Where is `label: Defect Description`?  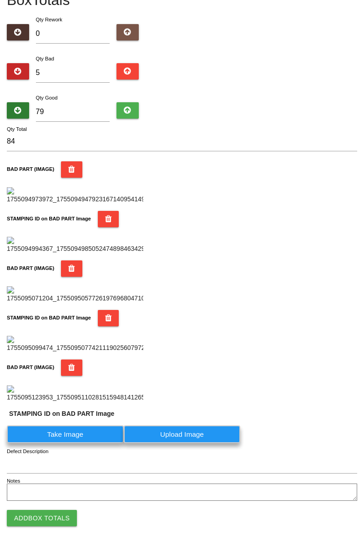 label: Defect Description is located at coordinates (28, 451).